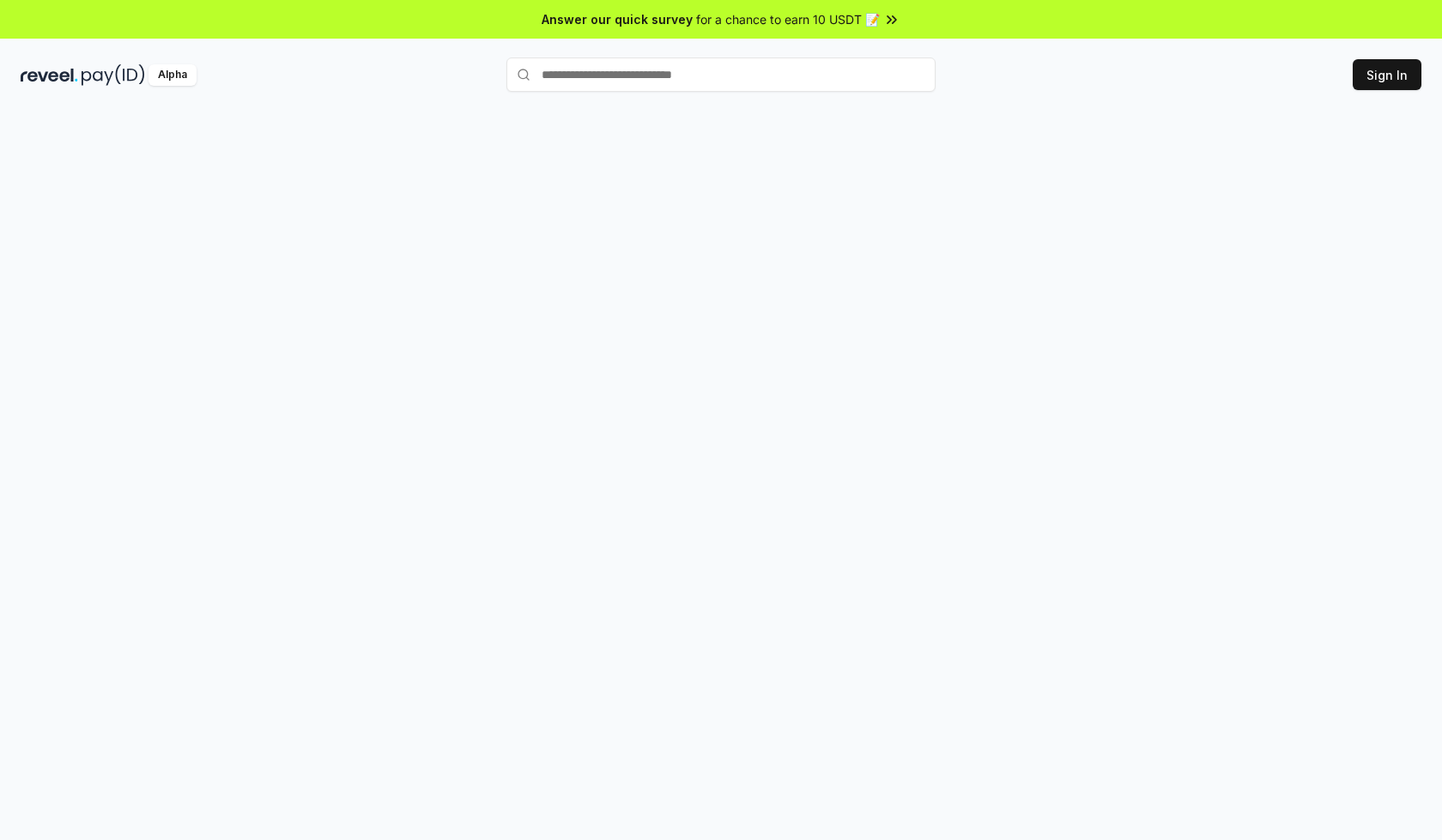  What do you see at coordinates (173, 75) in the screenshot?
I see `div: Alpha` at bounding box center [173, 75].